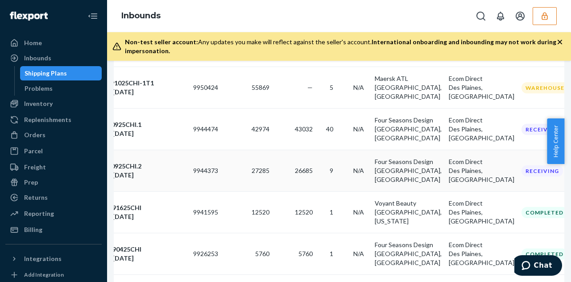  I want to click on div: Any updates you make will reflect against the seller's account., so click(341, 46).